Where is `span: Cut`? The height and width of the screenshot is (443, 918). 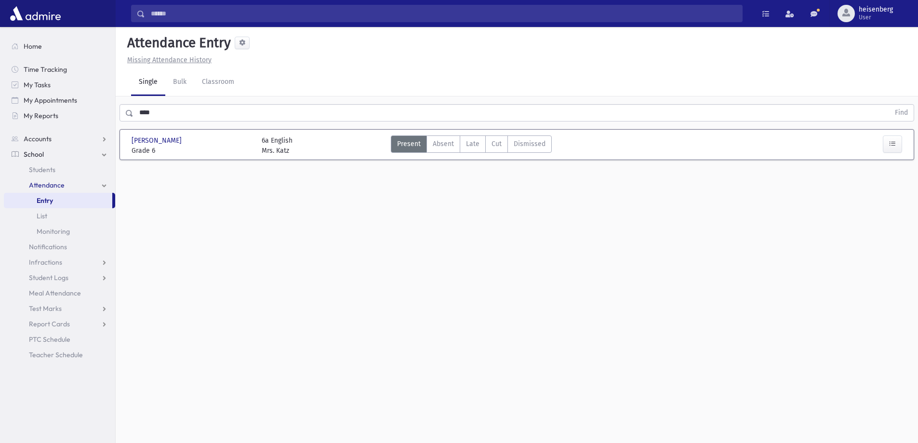 span: Cut is located at coordinates (496, 144).